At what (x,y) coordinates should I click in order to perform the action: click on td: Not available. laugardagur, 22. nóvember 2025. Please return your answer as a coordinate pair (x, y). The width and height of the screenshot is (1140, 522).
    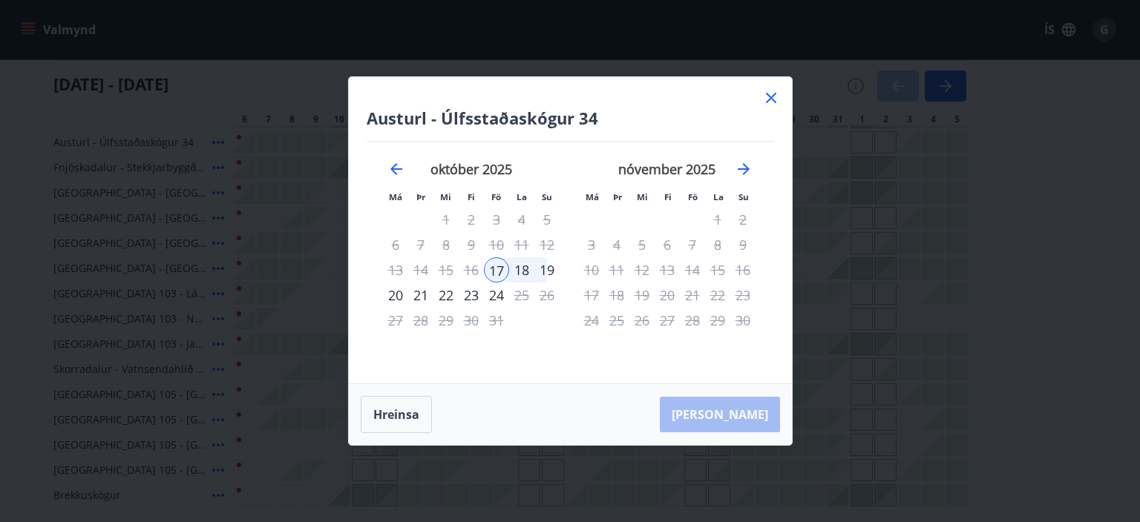
    Looking at the image, I should click on (718, 295).